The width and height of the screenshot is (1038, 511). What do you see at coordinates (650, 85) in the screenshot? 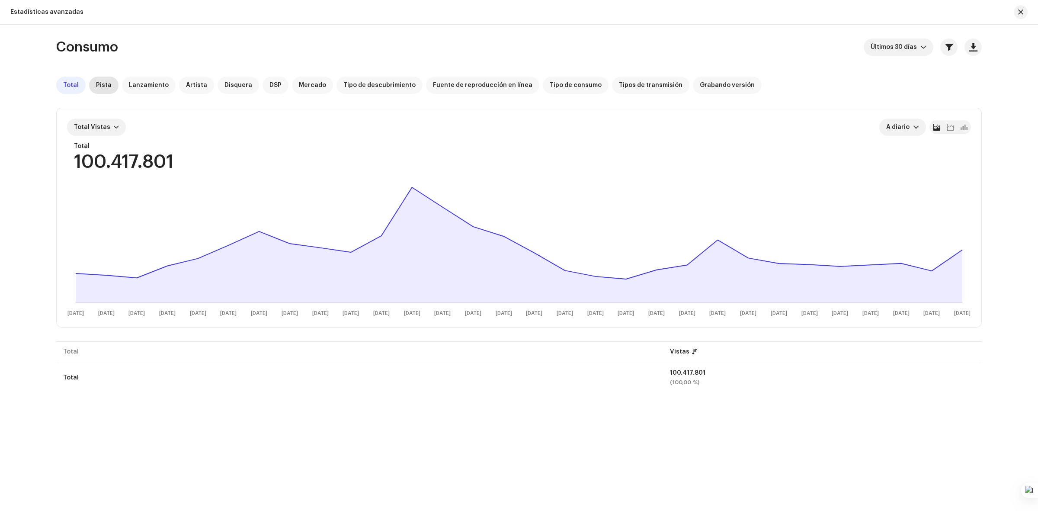
I see `span: Tipos de transmisión` at bounding box center [650, 85].